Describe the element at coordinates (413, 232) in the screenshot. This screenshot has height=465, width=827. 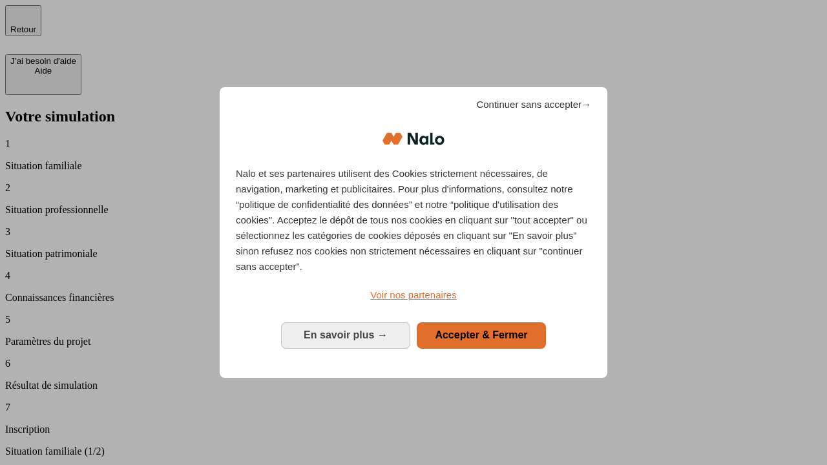
I see `div: Bienvenue chez Nalo Gestion du consentement` at that location.